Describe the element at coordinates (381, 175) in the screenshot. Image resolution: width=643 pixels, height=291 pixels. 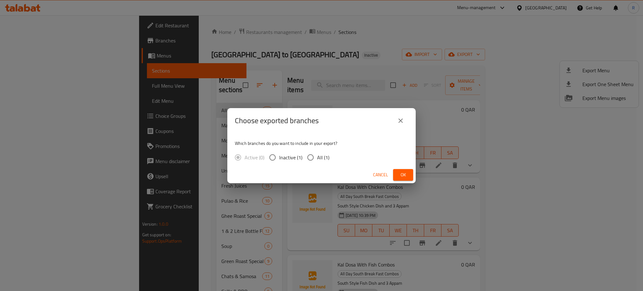
I see `span: Cancel` at that location.